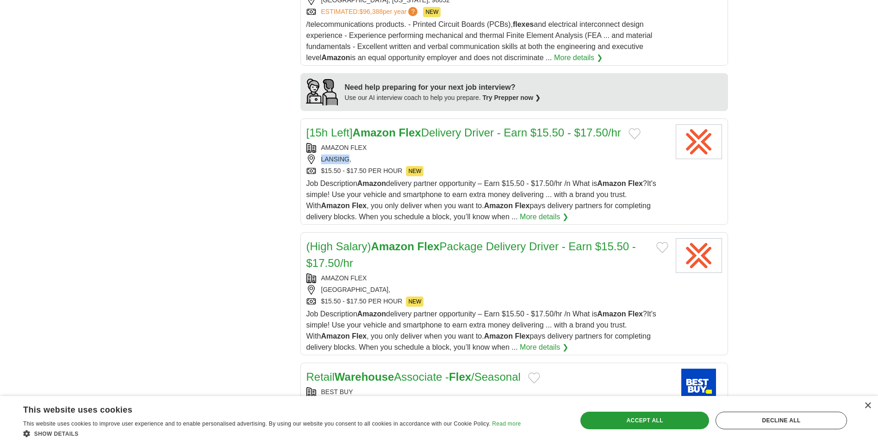  Describe the element at coordinates (523, 24) in the screenshot. I see `strong: flexes` at that location.